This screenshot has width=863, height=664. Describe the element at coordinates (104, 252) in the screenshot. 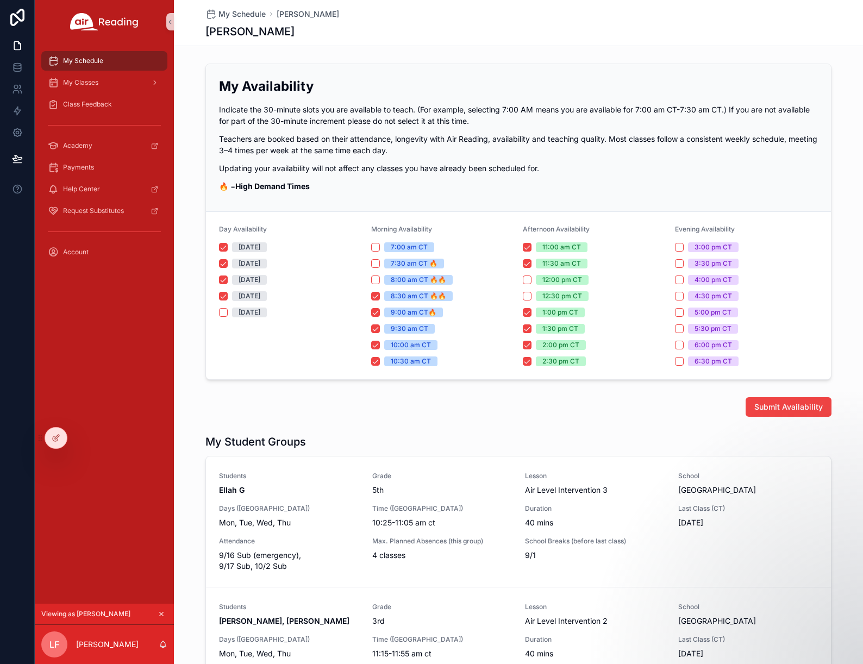

I see `a: Account` at that location.